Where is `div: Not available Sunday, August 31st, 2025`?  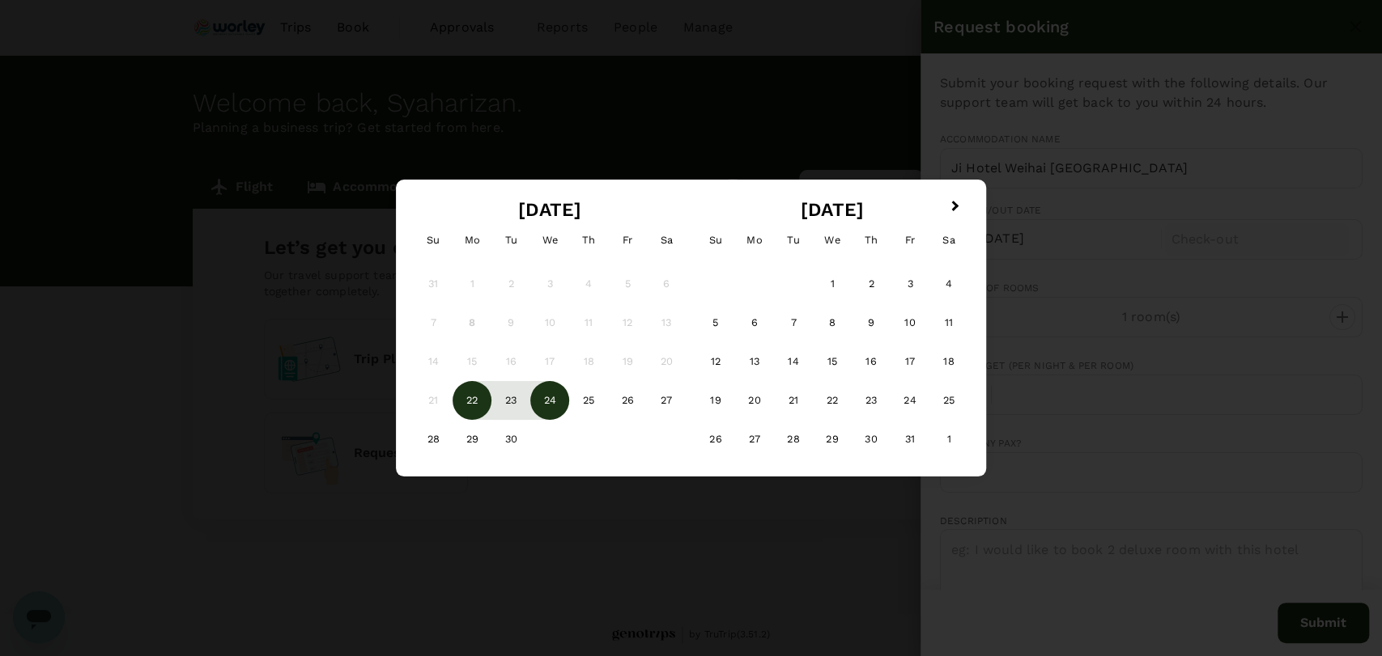
div: Not available Sunday, August 31st, 2025 is located at coordinates (433, 284).